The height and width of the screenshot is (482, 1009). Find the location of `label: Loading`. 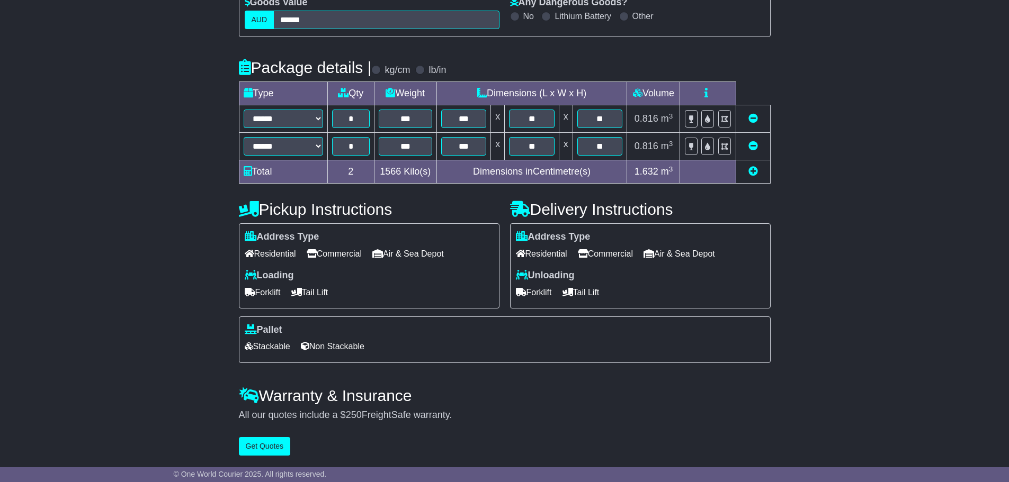

label: Loading is located at coordinates (269, 276).